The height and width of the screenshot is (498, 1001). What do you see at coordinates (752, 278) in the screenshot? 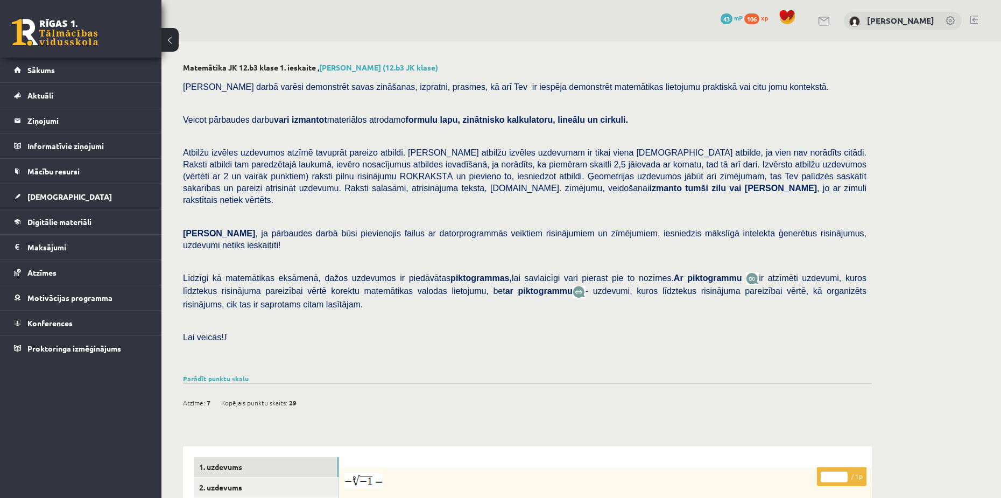
I see `img: JfuEzvunn4EvwAAAAASUVORK5CYII=` at bounding box center [752, 278].